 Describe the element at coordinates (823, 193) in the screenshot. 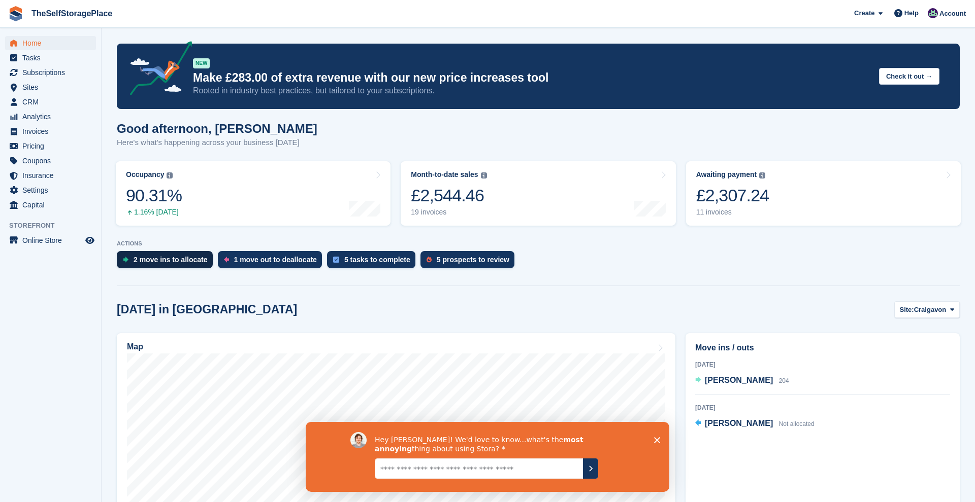

I see `a: Awaiting payment £2,307.24 11 invoices` at that location.